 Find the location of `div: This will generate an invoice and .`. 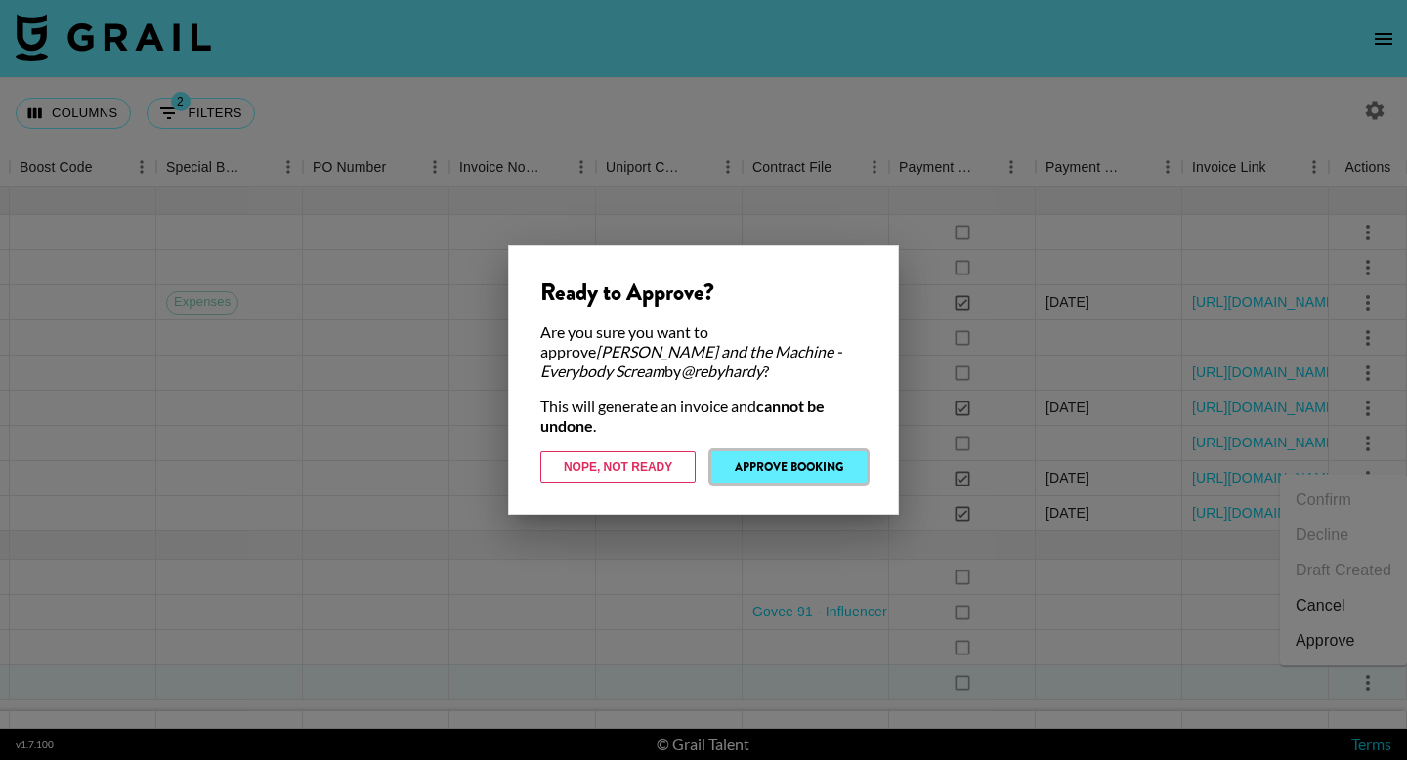

div: This will generate an invoice and . is located at coordinates (704, 416).